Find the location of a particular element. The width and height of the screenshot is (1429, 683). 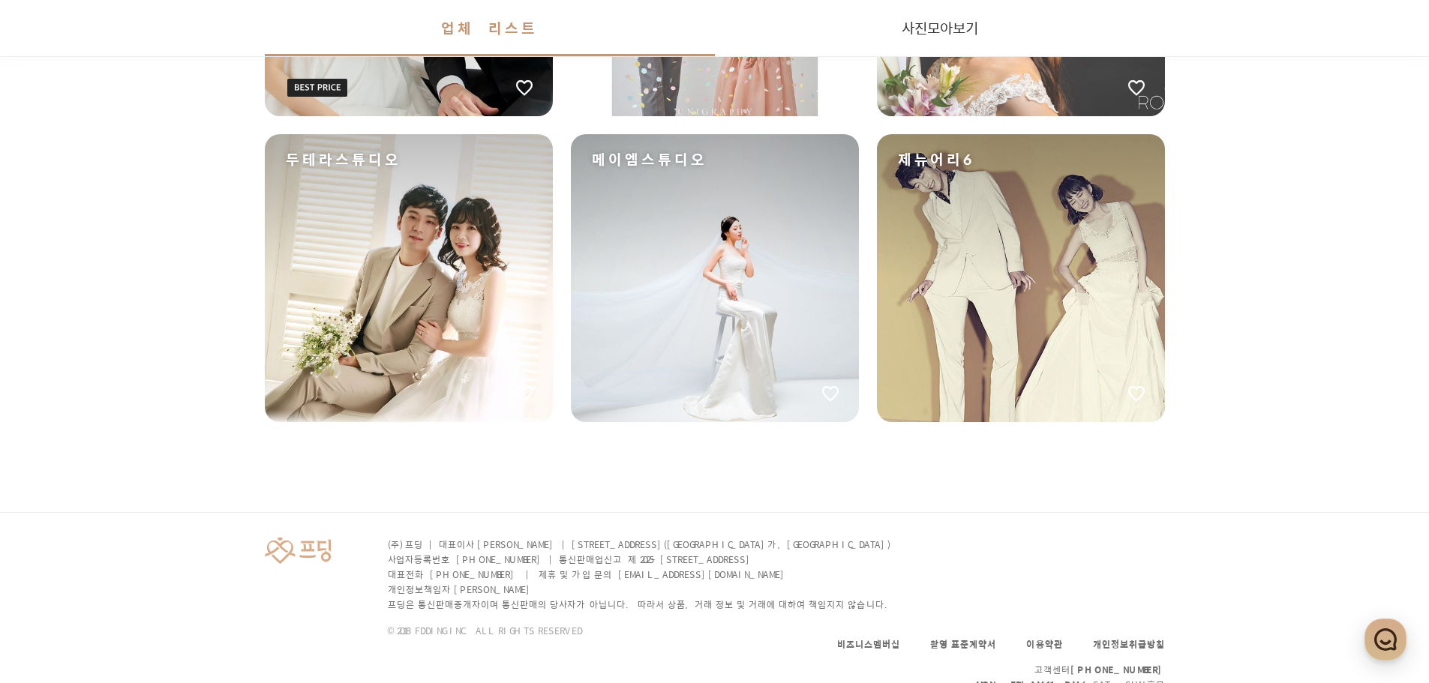

a: 대화 is located at coordinates (146, 494).